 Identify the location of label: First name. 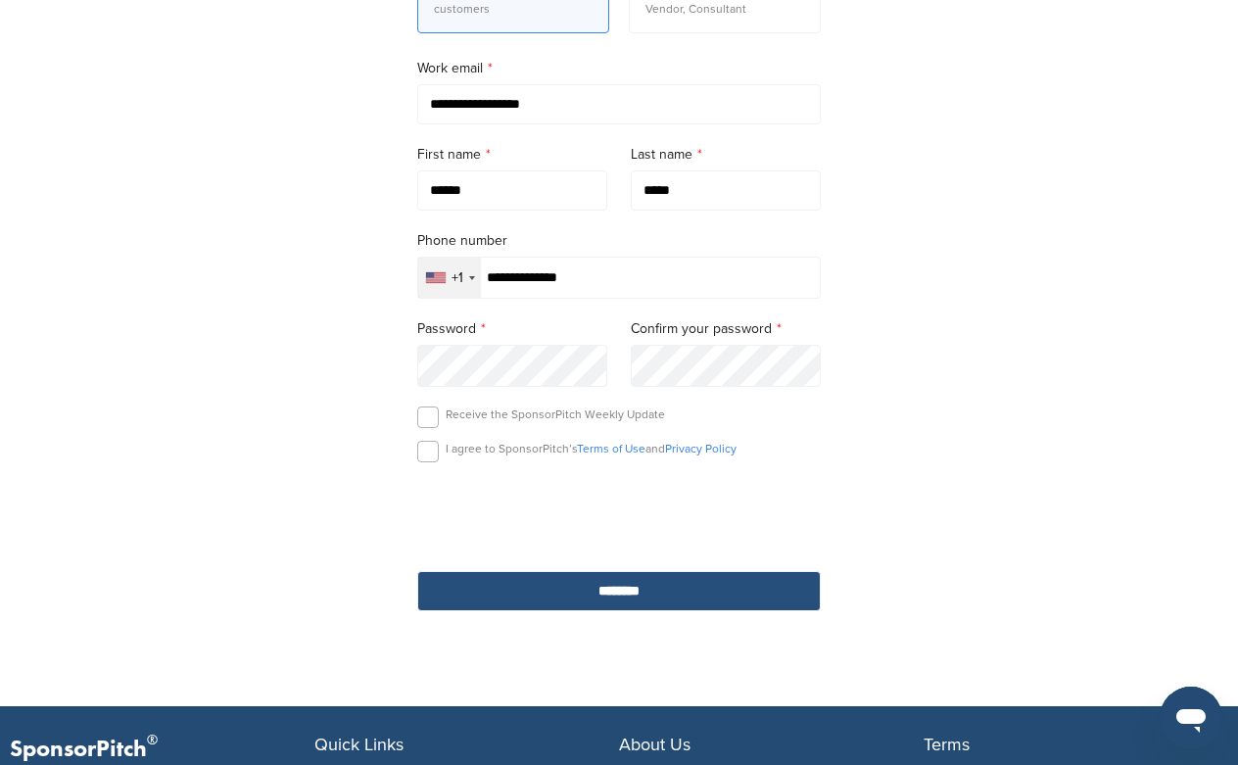
(512, 155).